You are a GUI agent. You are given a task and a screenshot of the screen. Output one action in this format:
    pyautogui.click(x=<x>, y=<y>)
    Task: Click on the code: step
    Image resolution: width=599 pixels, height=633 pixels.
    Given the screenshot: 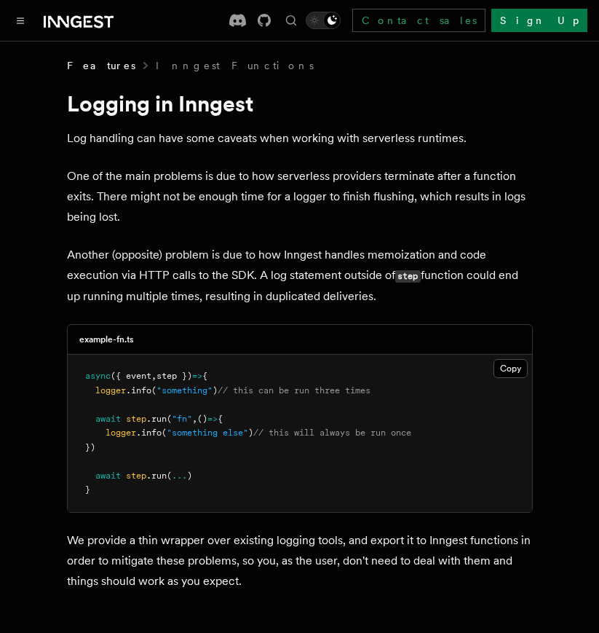 What is the action you would take?
    pyautogui.click(x=408, y=276)
    